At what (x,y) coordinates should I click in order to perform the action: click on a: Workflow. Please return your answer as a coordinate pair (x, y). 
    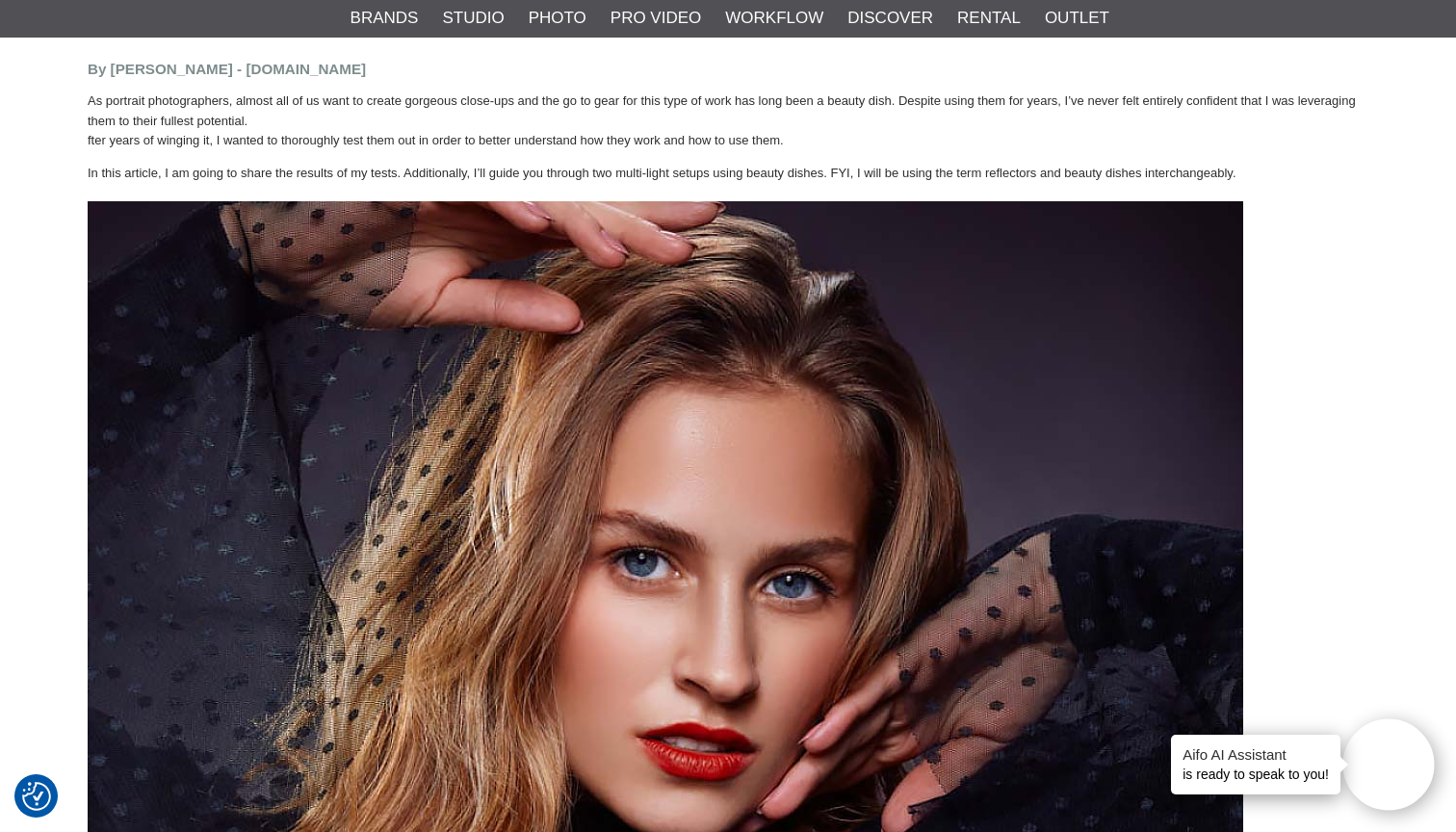
    Looking at the image, I should click on (774, 18).